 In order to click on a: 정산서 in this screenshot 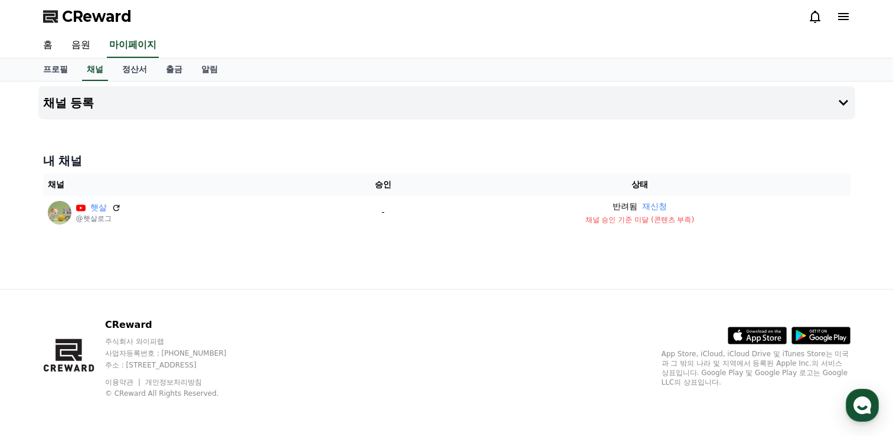, I will do `click(135, 70)`.